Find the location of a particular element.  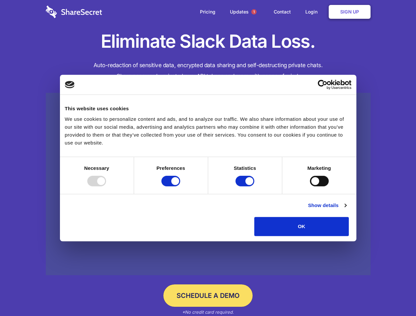

a: Schedule a Demo is located at coordinates (208, 296).